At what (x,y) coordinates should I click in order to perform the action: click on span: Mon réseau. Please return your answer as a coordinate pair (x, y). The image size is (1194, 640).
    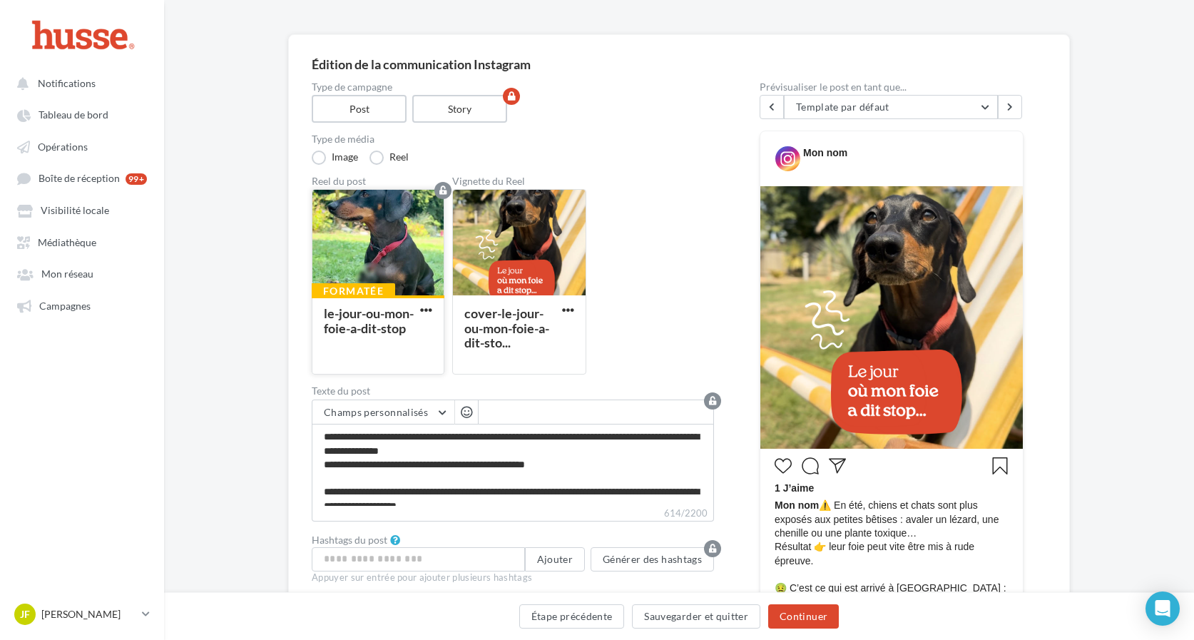
    Looking at the image, I should click on (67, 274).